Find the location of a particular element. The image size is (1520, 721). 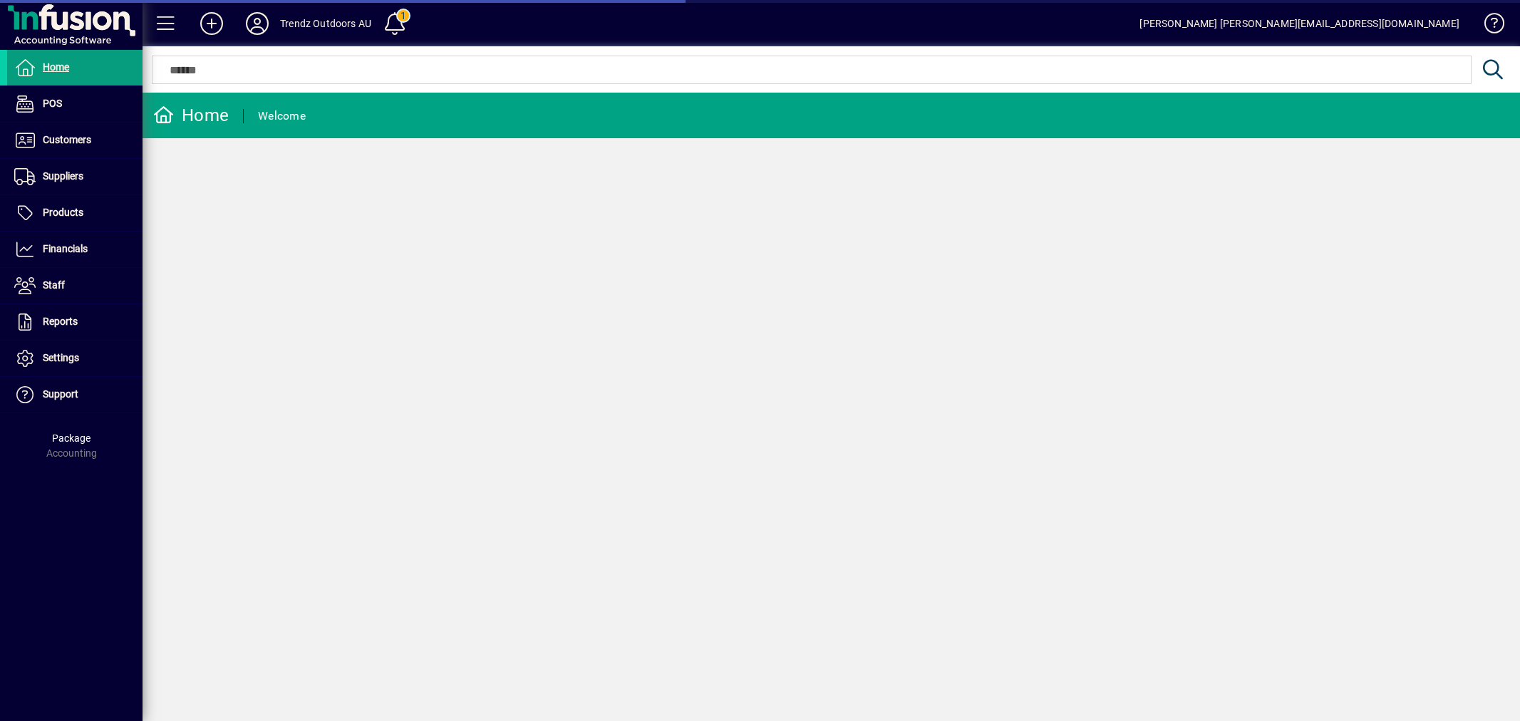

span: Home is located at coordinates (56, 67).